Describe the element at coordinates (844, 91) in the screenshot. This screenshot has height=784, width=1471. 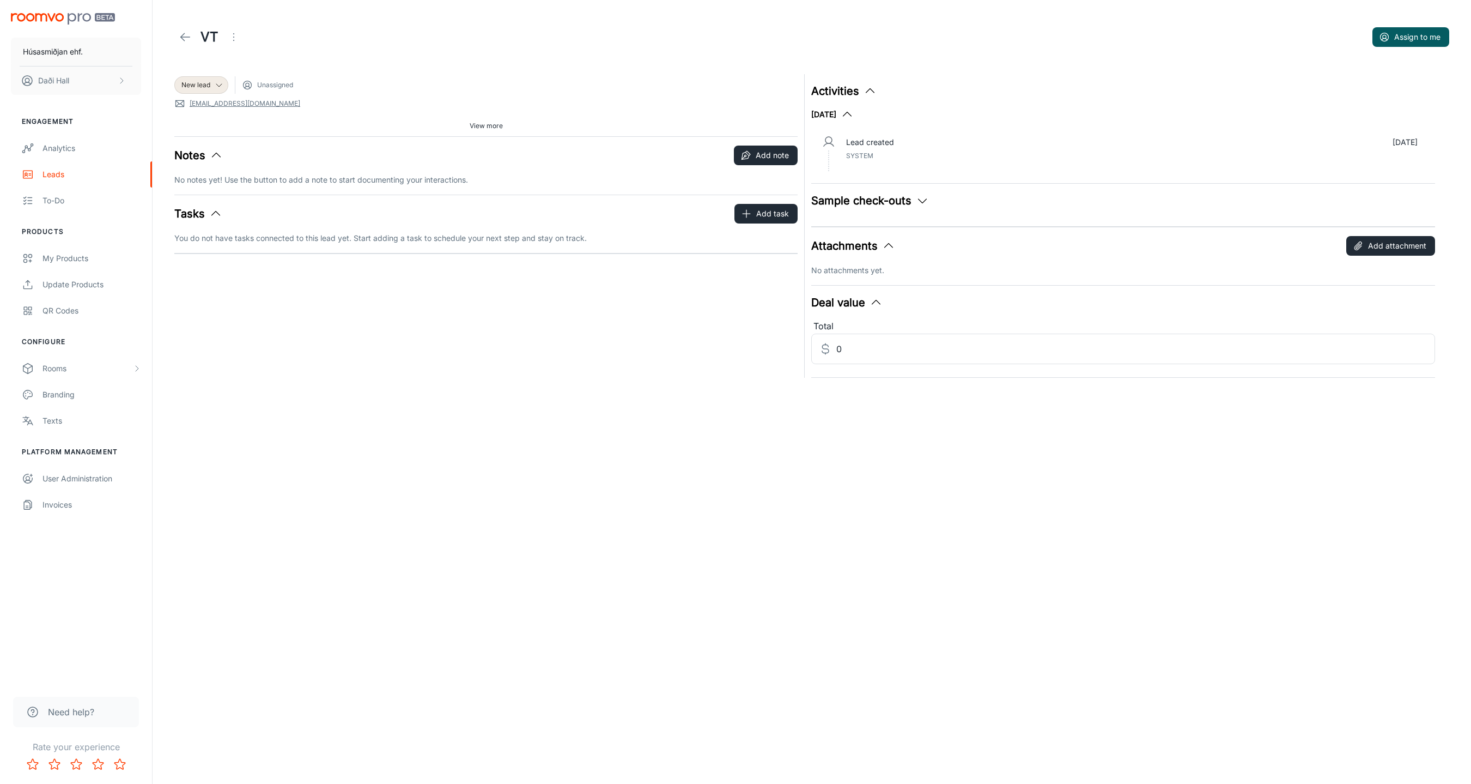
I see `button: Activities` at that location.